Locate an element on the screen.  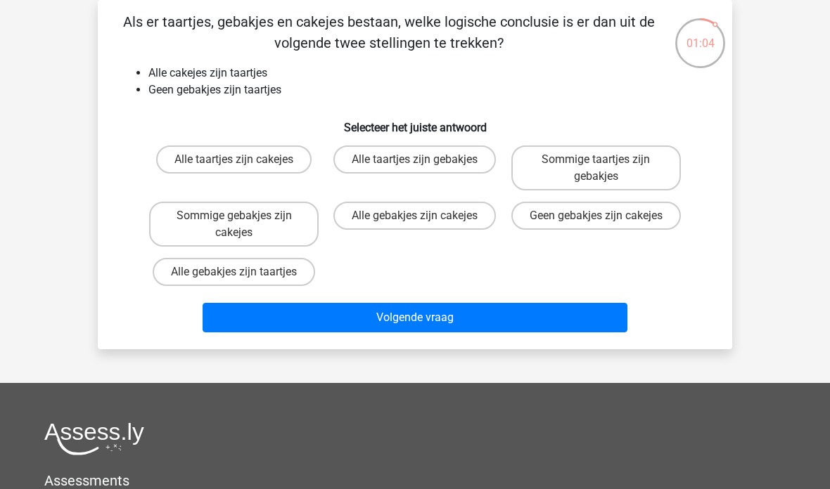
label: Alle gebakjes zijn taartjes is located at coordinates (233, 272).